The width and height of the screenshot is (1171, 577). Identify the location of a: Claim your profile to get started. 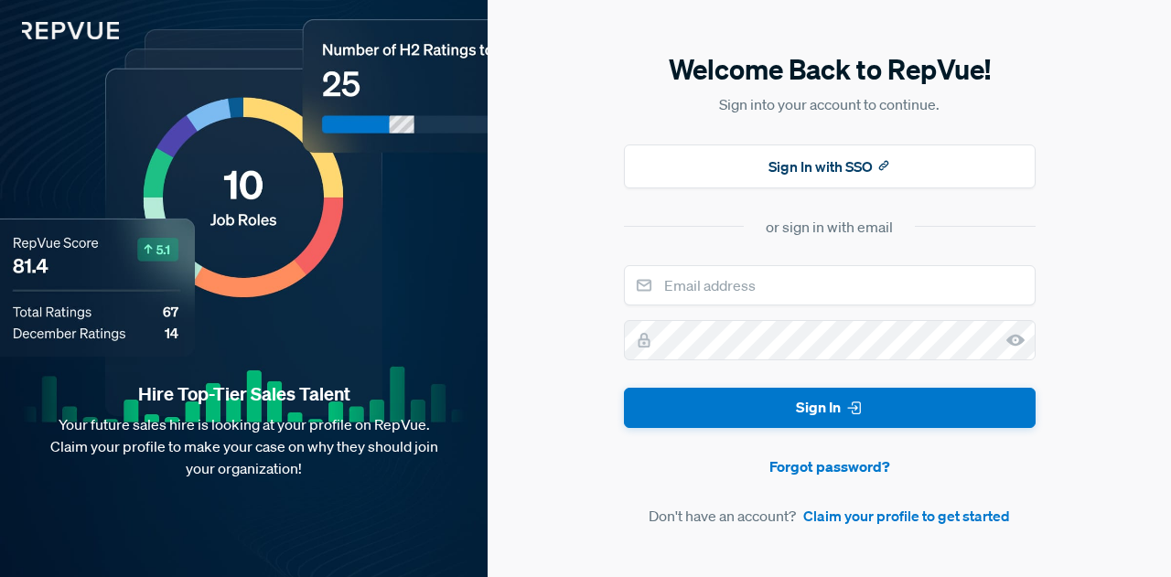
(906, 516).